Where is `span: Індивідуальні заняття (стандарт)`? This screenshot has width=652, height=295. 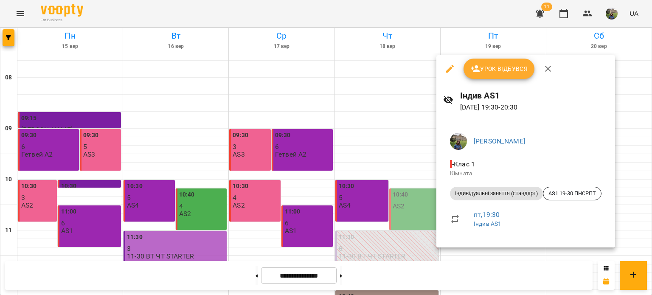 span: Індивідуальні заняття (стандарт) is located at coordinates (496, 193).